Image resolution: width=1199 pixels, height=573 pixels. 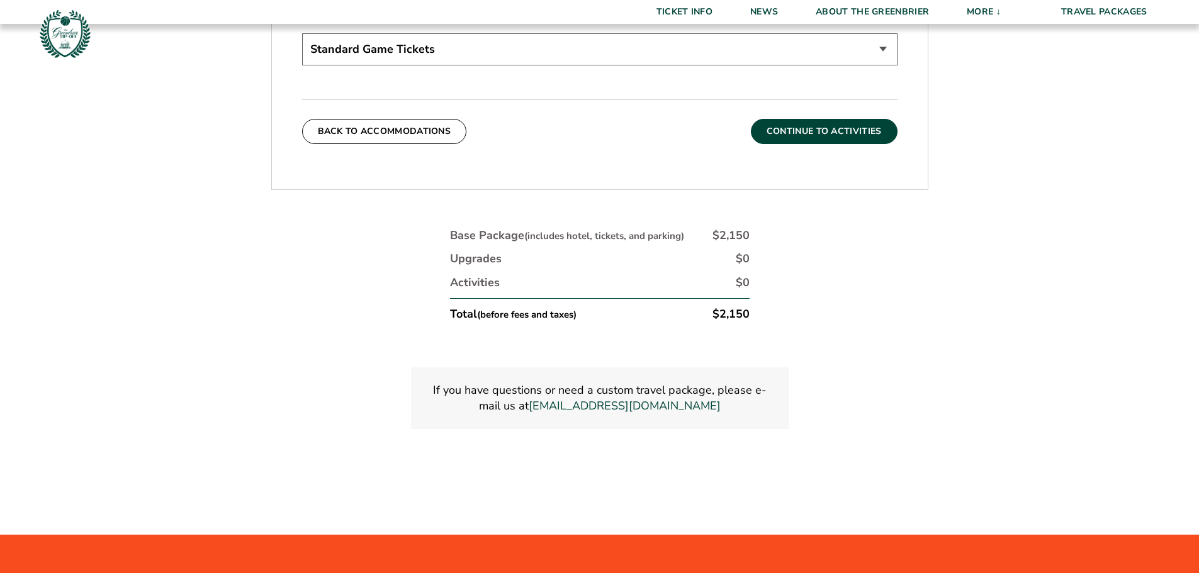 What do you see at coordinates (624, 406) in the screenshot?
I see `a: Link greenbriertipoff@intersport.global` at bounding box center [624, 406].